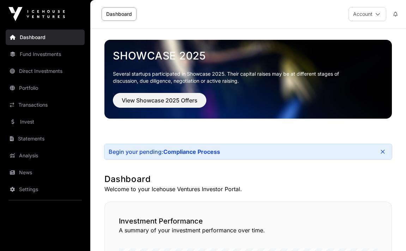 Image resolution: width=406 pixels, height=251 pixels. I want to click on a: Transactions, so click(45, 105).